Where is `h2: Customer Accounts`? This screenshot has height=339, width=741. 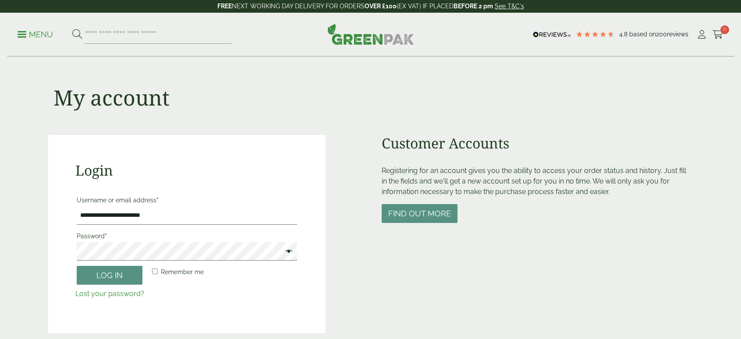
h2: Customer Accounts is located at coordinates (537, 143).